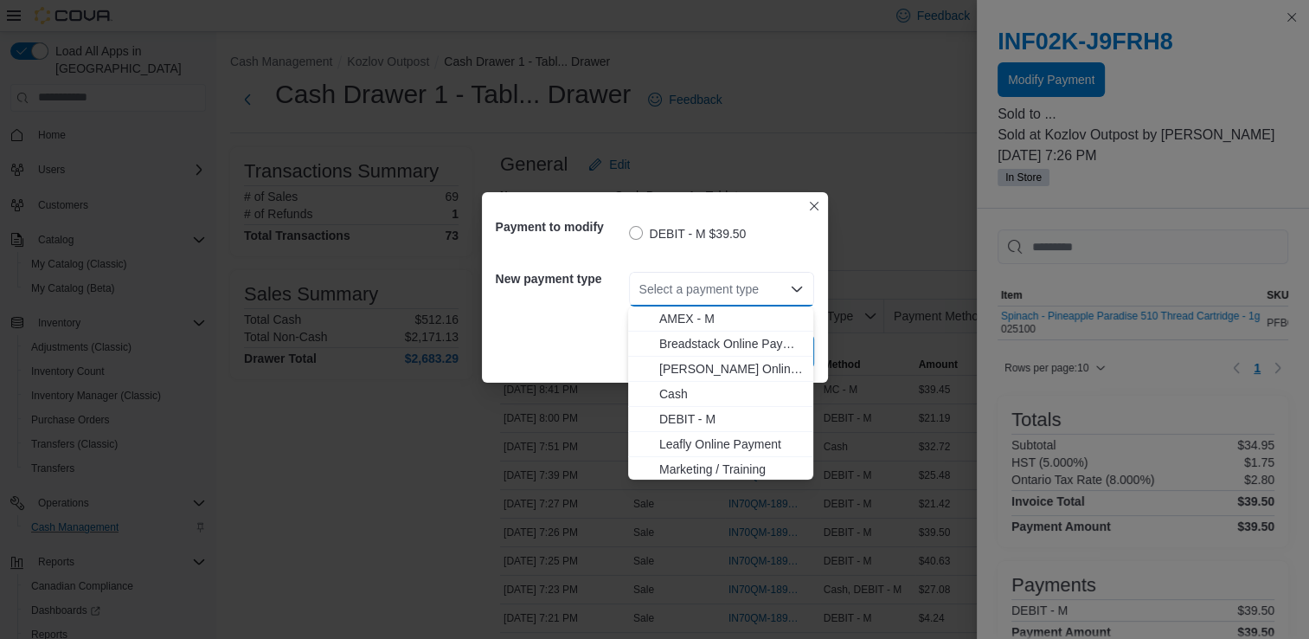 Image resolution: width=1309 pixels, height=639 pixels. I want to click on h5: New payment type, so click(561, 279).